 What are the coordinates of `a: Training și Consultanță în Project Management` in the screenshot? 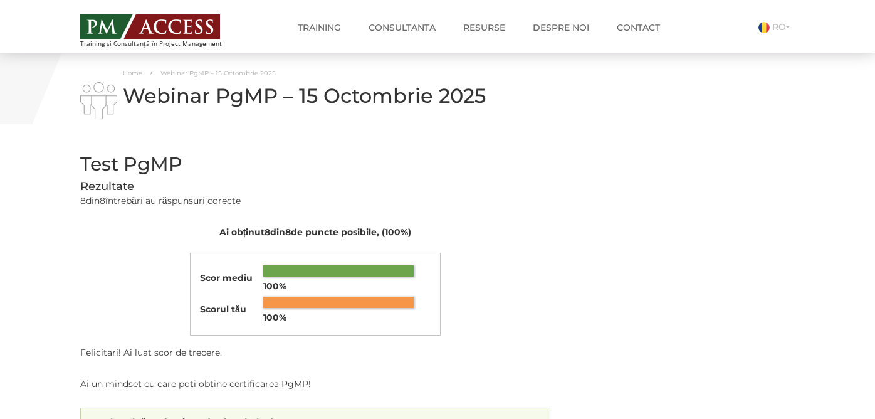 It's located at (162, 29).